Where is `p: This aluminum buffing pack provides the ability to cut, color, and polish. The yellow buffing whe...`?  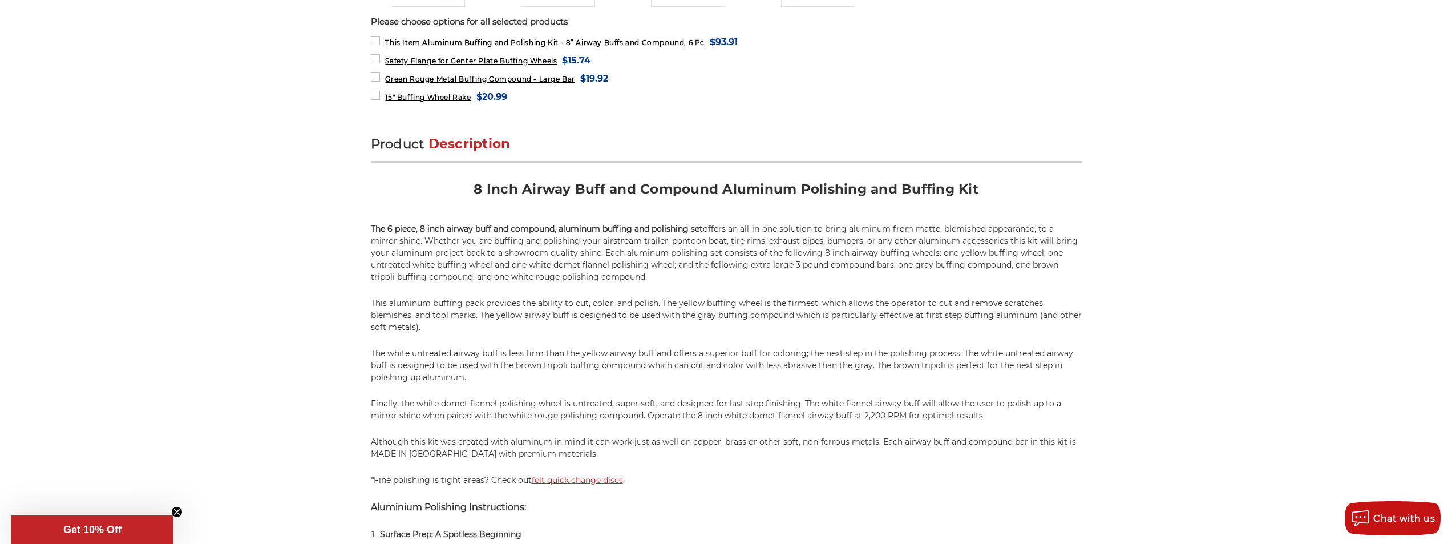 p: This aluminum buffing pack provides the ability to cut, color, and polish. The yellow buffing whe... is located at coordinates (726, 315).